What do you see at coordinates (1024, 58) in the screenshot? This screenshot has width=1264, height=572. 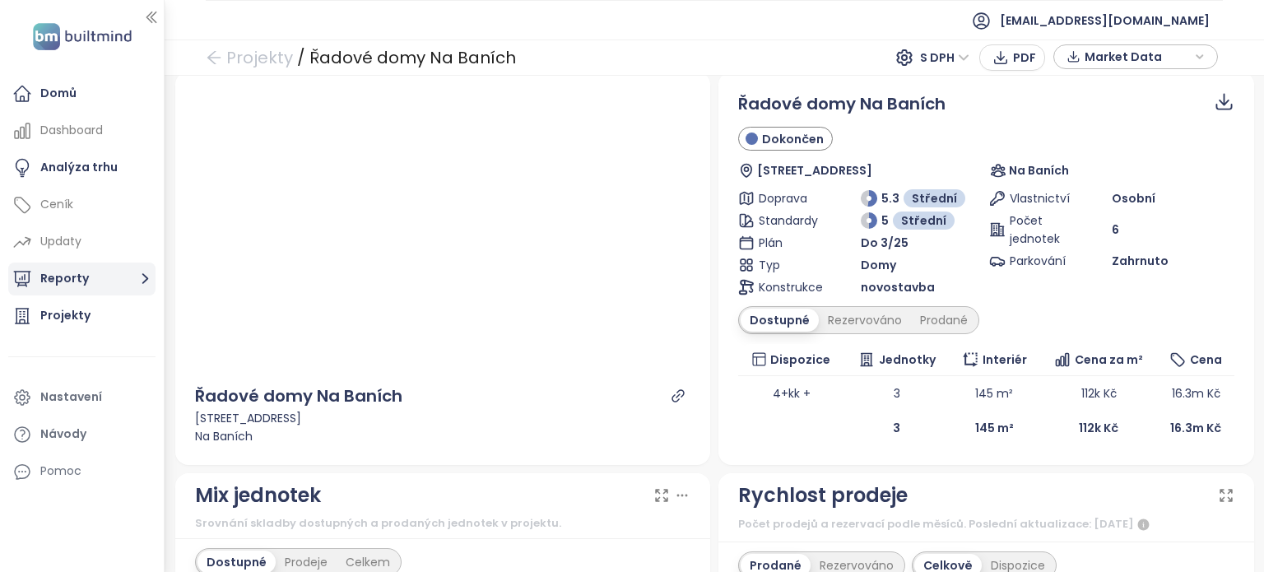 I see `span: PDF` at bounding box center [1024, 58].